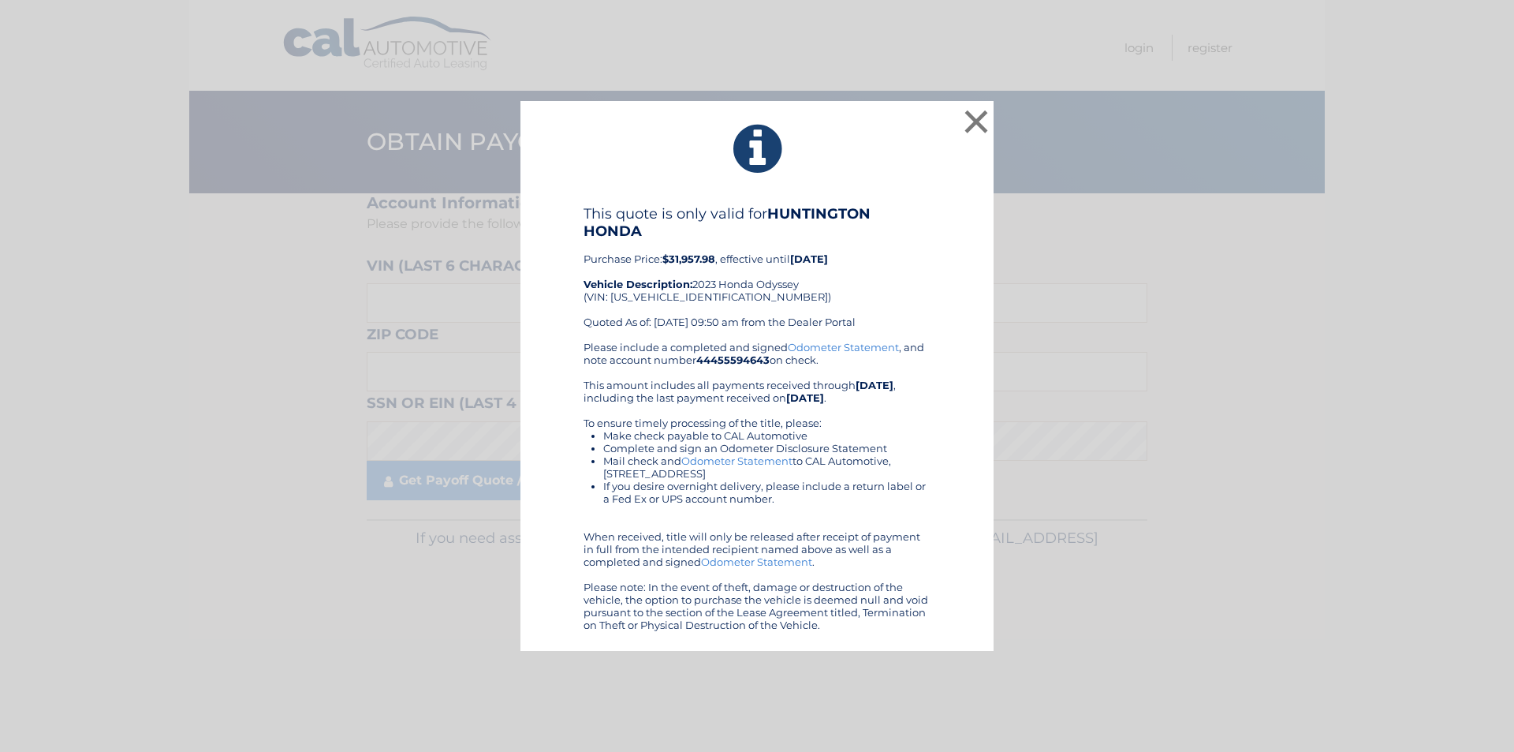 This screenshot has width=1514, height=752. I want to click on div: Please include a completed and signed , and note account number on check. This amount includes al..., so click(757, 486).